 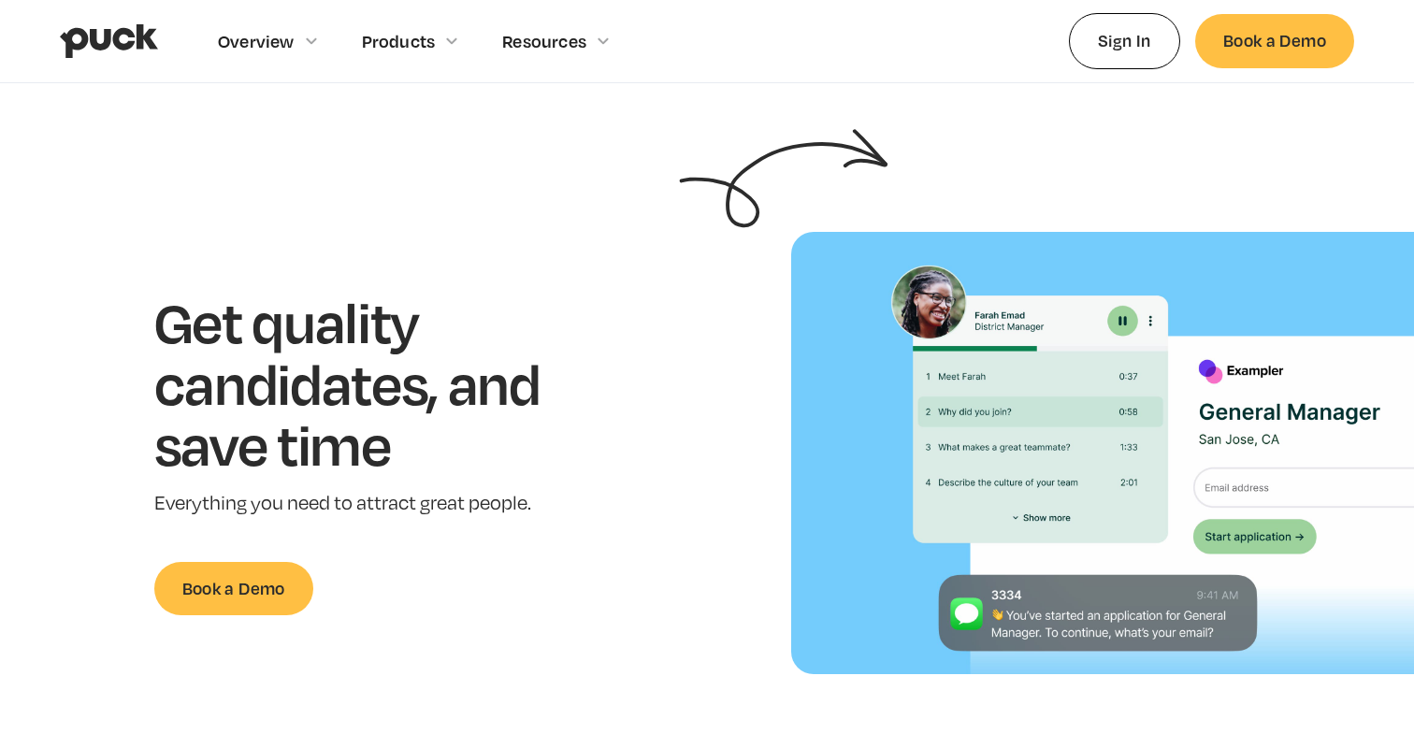 What do you see at coordinates (1124, 40) in the screenshot?
I see `a: Sign In` at bounding box center [1124, 40].